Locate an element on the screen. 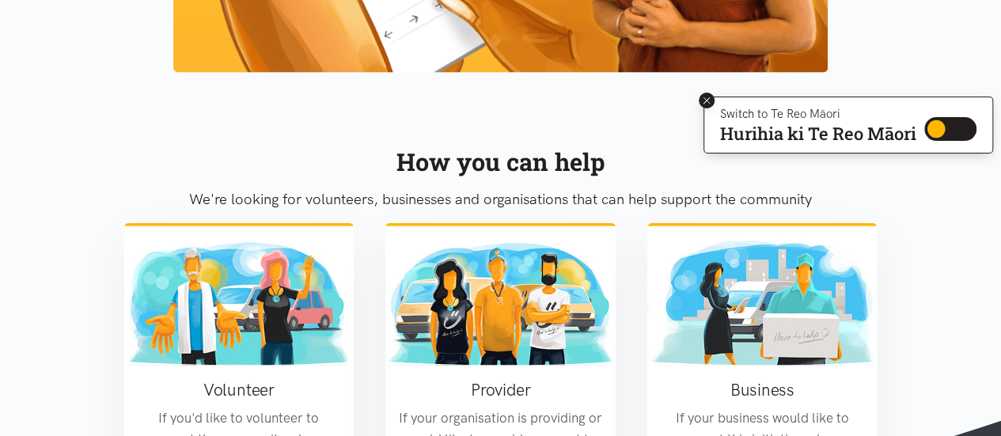 This screenshot has width=1001, height=436. h3: Provider is located at coordinates (500, 389).